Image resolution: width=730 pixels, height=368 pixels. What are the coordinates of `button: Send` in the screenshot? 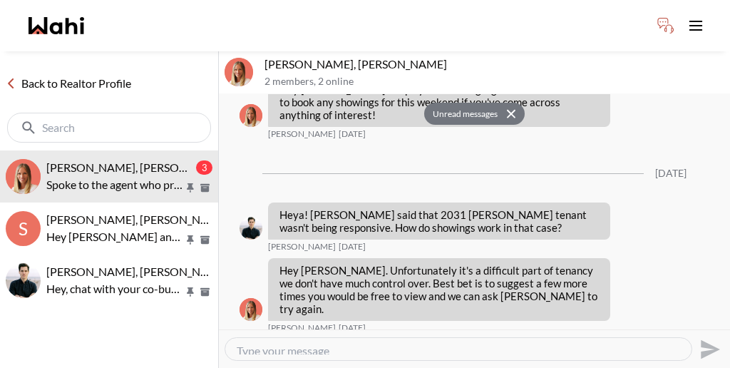 It's located at (708, 349).